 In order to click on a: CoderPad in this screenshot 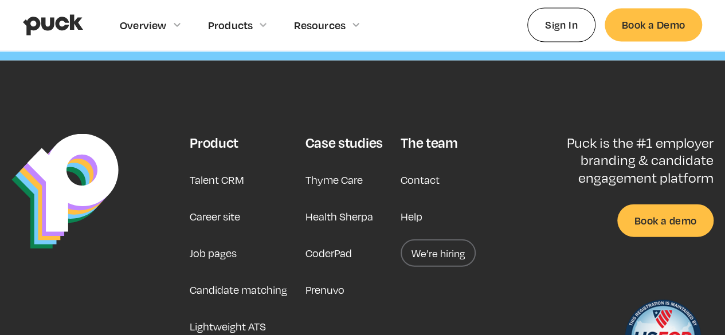, I will do `click(328, 253)`.